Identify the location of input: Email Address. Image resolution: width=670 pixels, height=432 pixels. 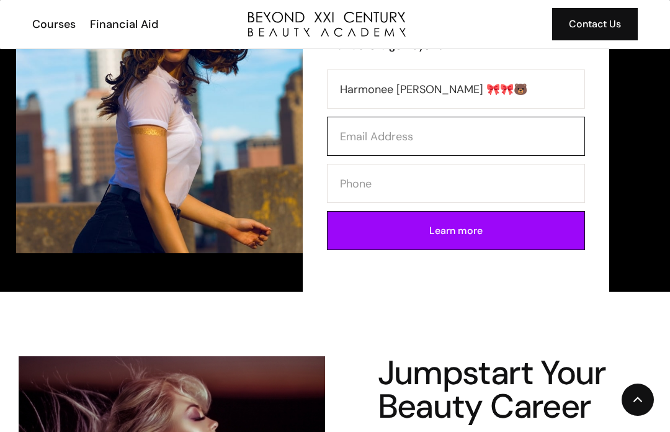
(456, 136).